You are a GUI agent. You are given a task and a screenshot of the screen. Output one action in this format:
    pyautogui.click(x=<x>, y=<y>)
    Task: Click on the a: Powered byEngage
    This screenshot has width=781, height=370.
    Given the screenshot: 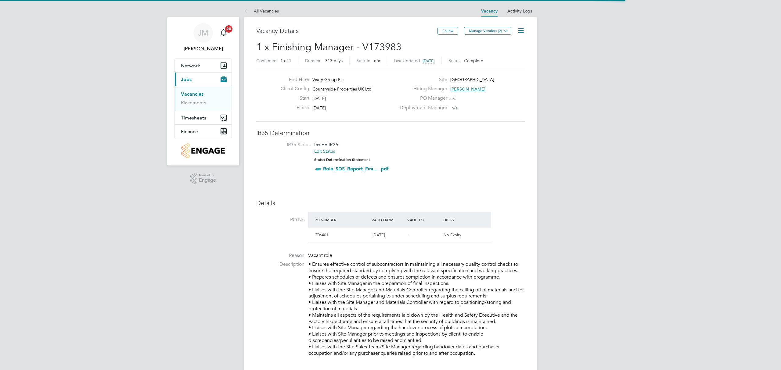 What is the action you would take?
    pyautogui.click(x=203, y=179)
    